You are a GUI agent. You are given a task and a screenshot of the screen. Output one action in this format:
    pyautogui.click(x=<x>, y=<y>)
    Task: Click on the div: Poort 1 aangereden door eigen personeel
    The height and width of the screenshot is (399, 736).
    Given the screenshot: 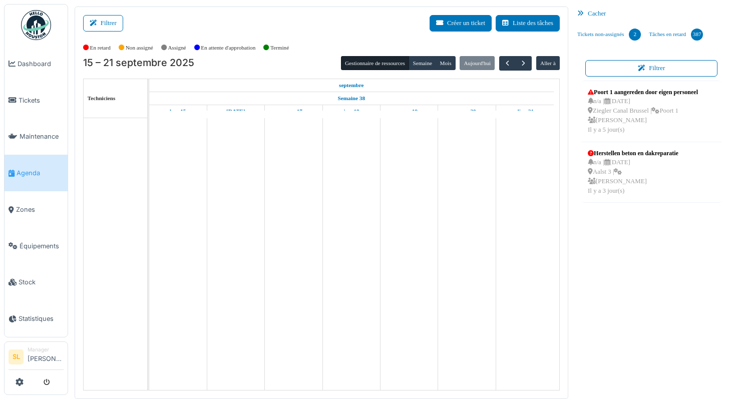 What is the action you would take?
    pyautogui.click(x=643, y=92)
    